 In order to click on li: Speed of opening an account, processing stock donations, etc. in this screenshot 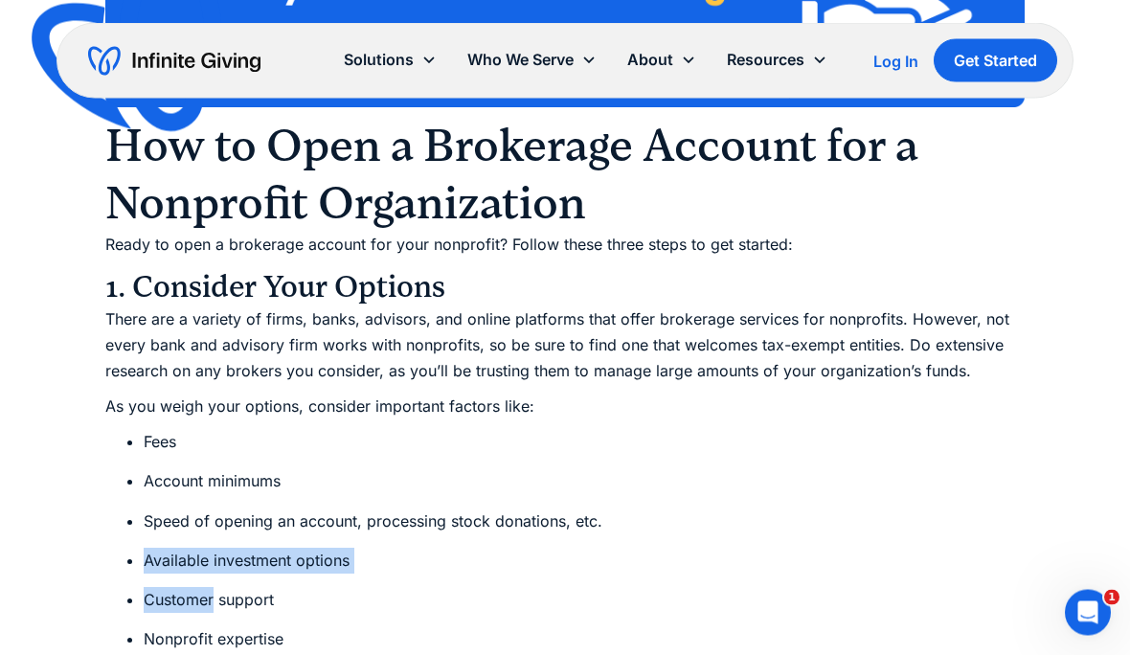, I will do `click(584, 522)`.